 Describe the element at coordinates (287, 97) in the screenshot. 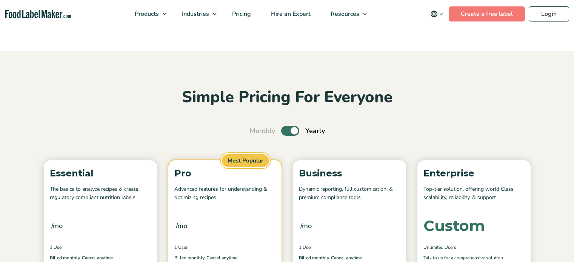

I see `h2: Simple Pricing For Everyone` at that location.